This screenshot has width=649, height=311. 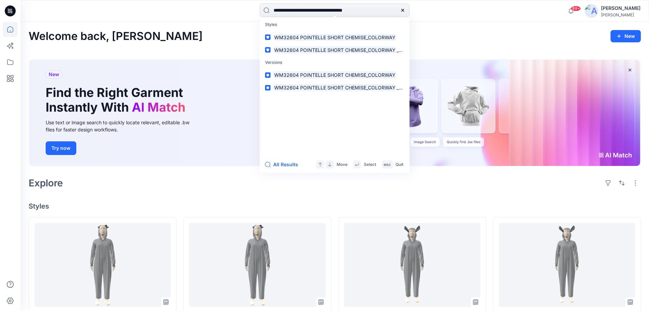 What do you see at coordinates (412, 265) in the screenshot?
I see `a: GRP 01622_A STITCH EVERGREEN_DEVELOPMENT` at bounding box center [412, 265].